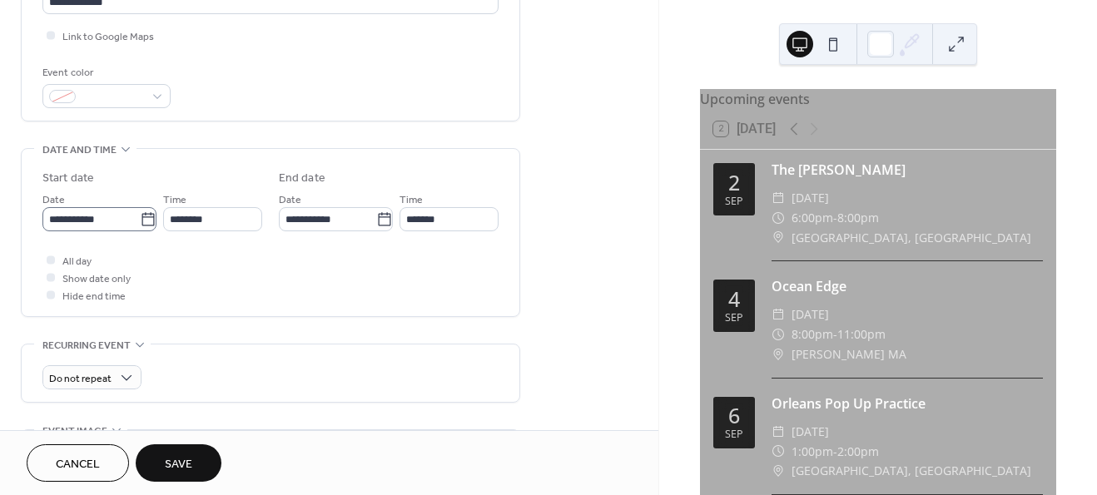 Image resolution: width=1097 pixels, height=495 pixels. Describe the element at coordinates (907, 286) in the screenshot. I see `div: Ocean Edge` at that location.